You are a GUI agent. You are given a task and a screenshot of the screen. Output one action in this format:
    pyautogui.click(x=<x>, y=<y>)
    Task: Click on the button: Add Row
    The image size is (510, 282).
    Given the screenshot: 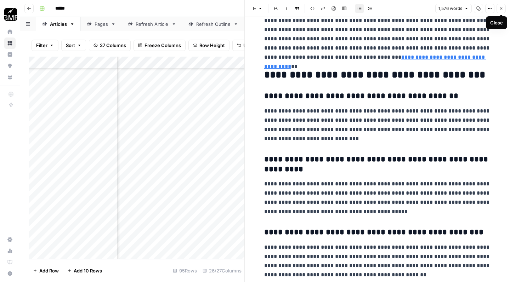 What is the action you would take?
    pyautogui.click(x=46, y=271)
    